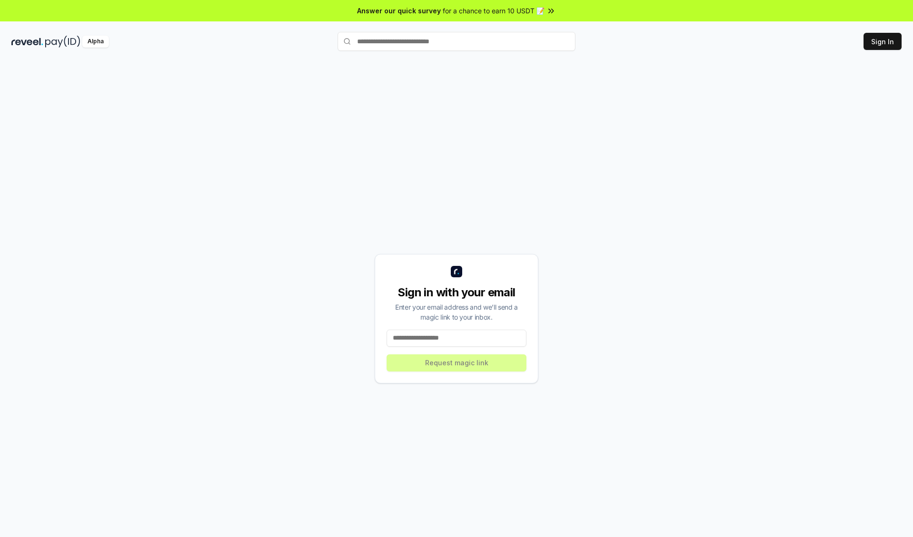 The image size is (913, 537). I want to click on span: for a chance to earn 10 USDT 📝, so click(494, 10).